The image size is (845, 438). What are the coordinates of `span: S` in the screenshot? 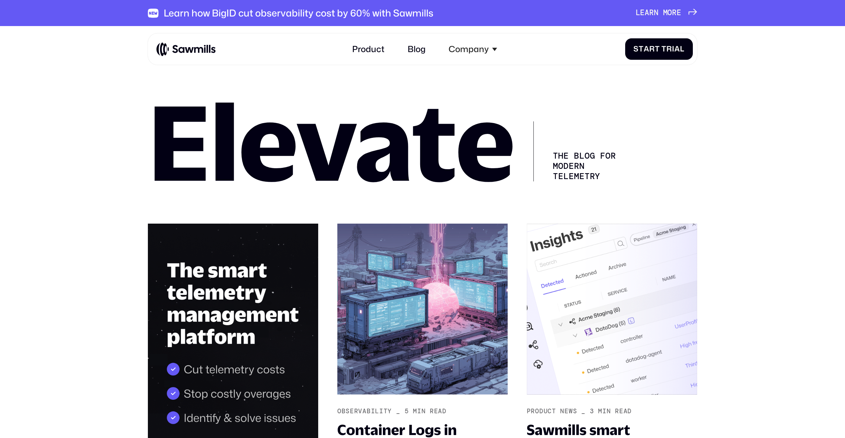 It's located at (636, 49).